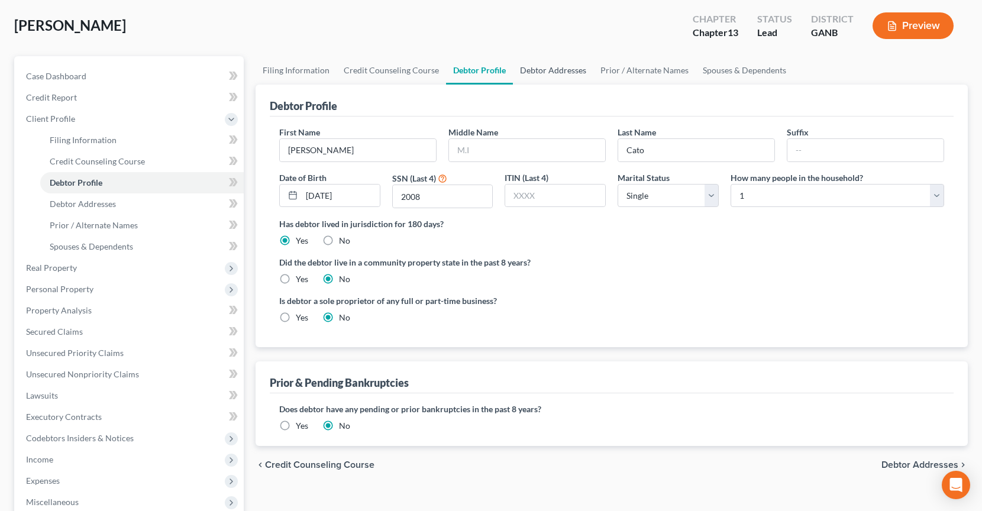 This screenshot has width=982, height=511. Describe the element at coordinates (54, 331) in the screenshot. I see `span: Secured Claims` at that location.